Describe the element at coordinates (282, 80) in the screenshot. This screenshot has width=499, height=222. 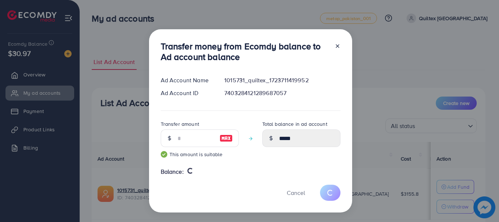
I see `div: 1015731_quiltex_1723711419952` at that location.